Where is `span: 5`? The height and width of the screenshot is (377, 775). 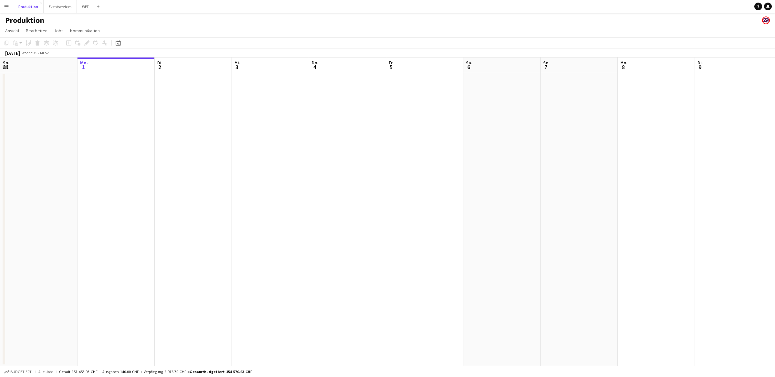
span: 5 is located at coordinates (391, 67).